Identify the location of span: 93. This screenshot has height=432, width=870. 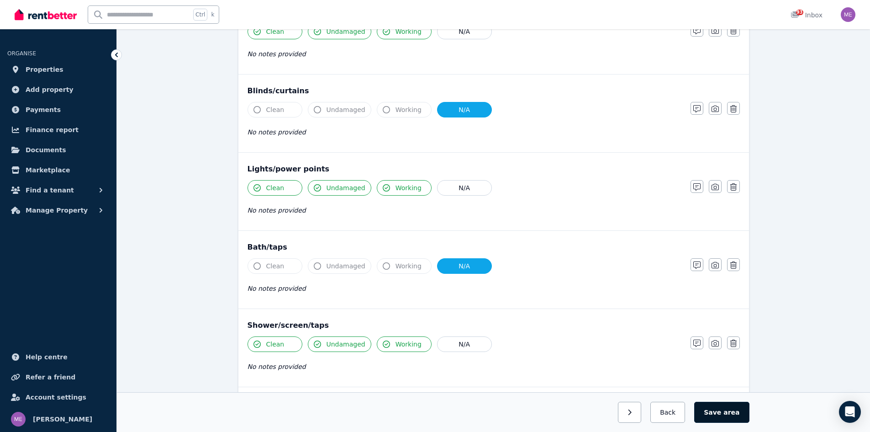
(800, 12).